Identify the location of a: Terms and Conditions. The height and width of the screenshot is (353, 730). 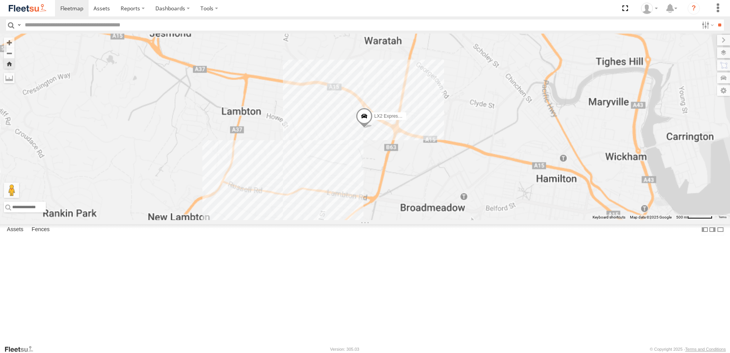
(705, 349).